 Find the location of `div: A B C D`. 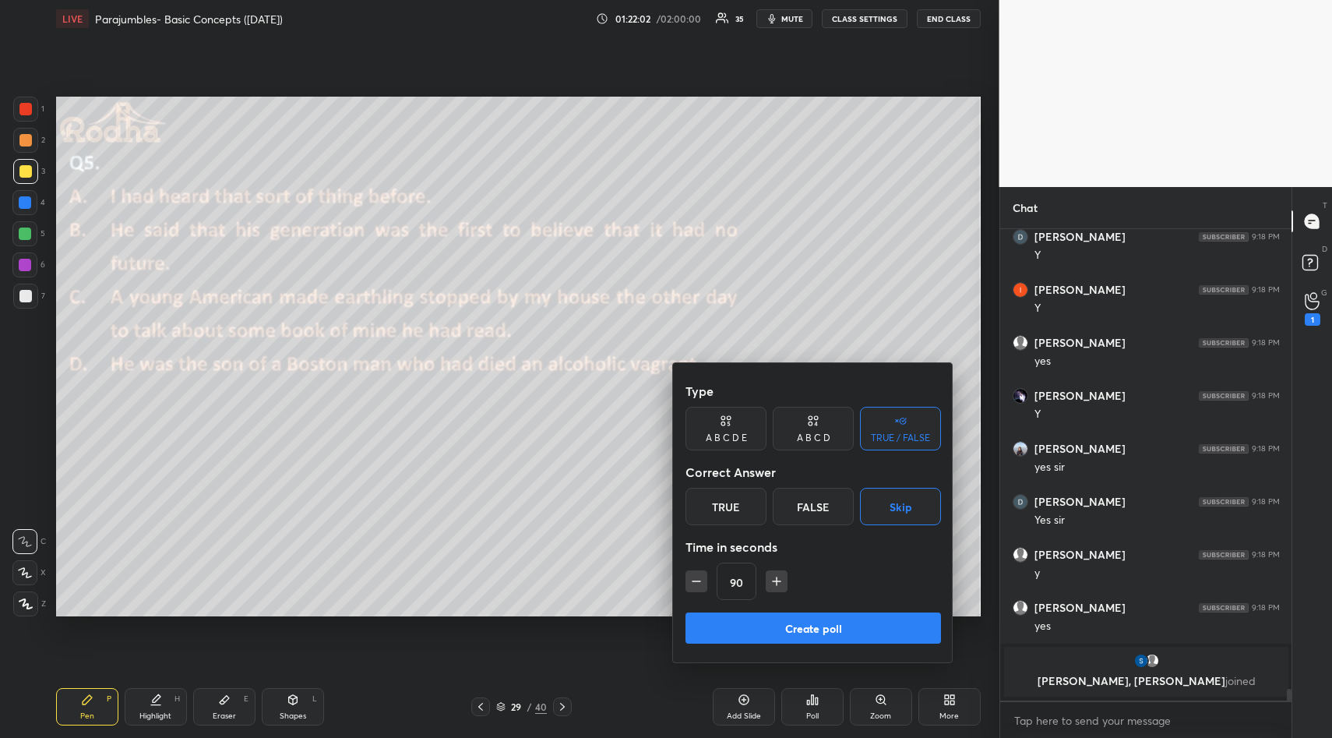

div: A B C D is located at coordinates (813, 438).